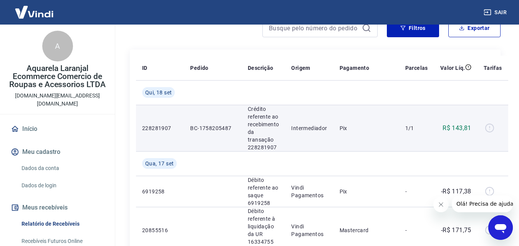  I want to click on span: Olá! Precisa de ajuda?, so click(35, 8).